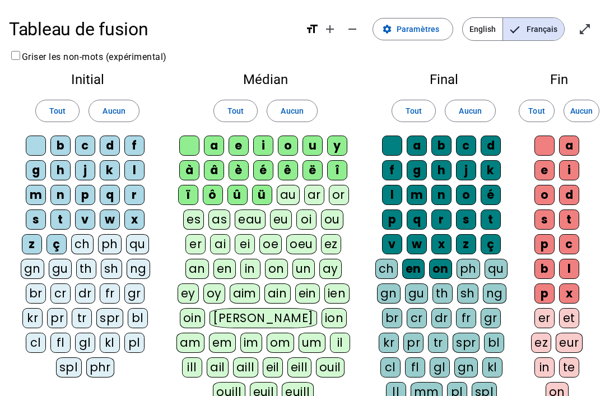  Describe the element at coordinates (392, 195) in the screenshot. I see `div: l` at that location.